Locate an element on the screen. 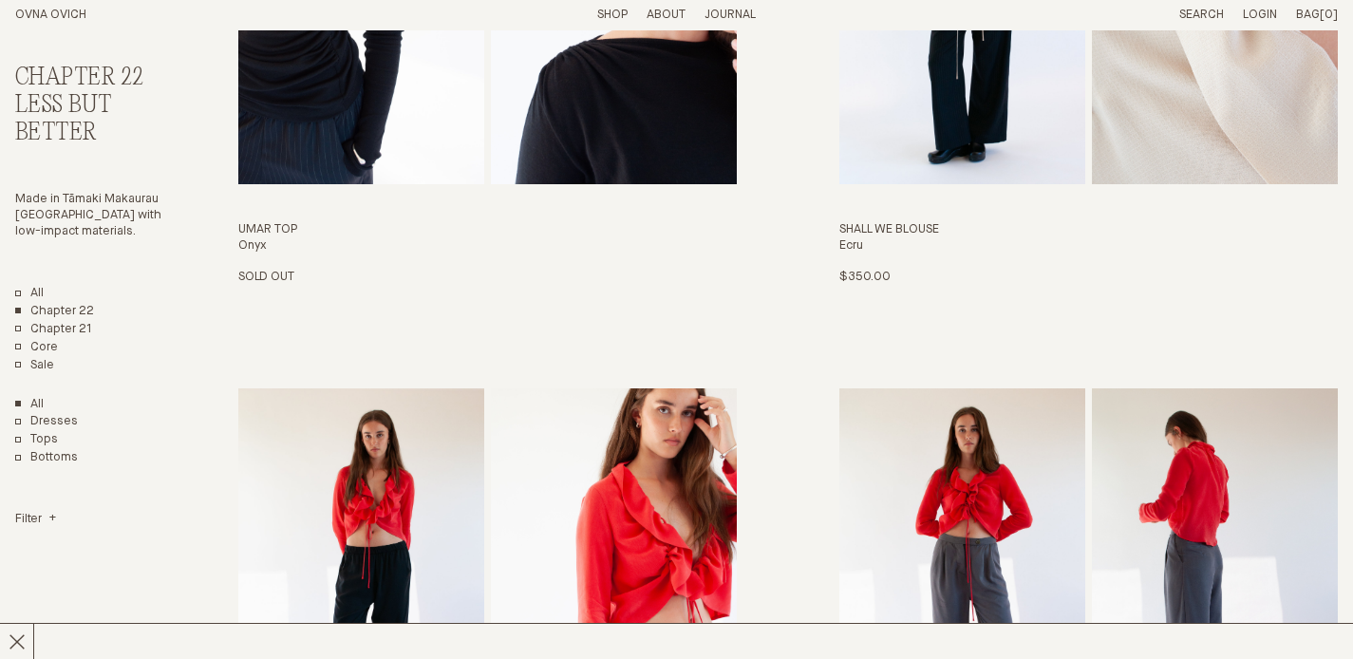  a: Bottoms is located at coordinates (47, 458).